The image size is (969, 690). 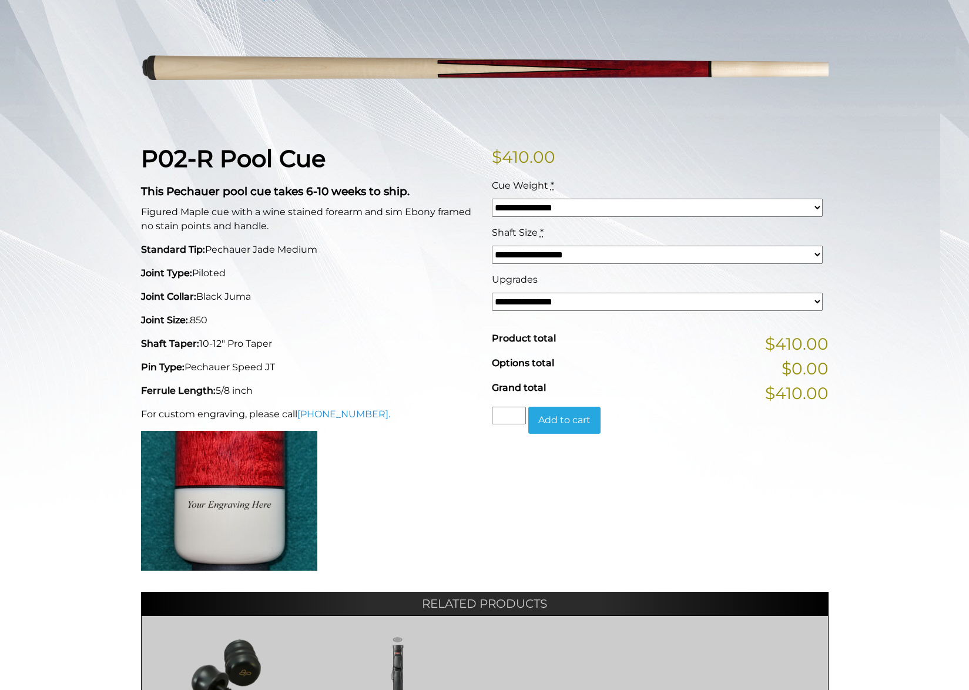 What do you see at coordinates (170, 343) in the screenshot?
I see `strong: Shaft Taper:` at bounding box center [170, 343].